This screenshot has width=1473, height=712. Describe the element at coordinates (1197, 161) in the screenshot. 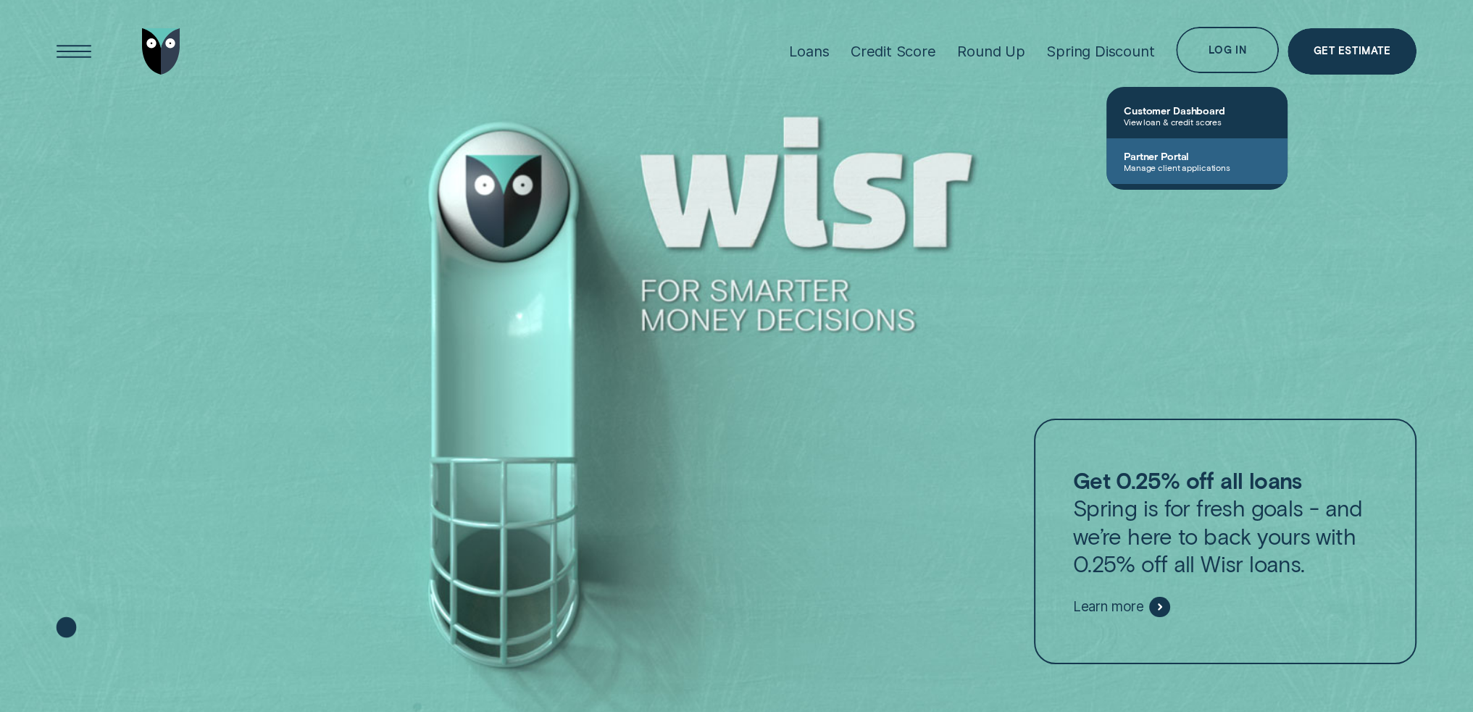

I see `a: Partner PortalManage client applications` at that location.